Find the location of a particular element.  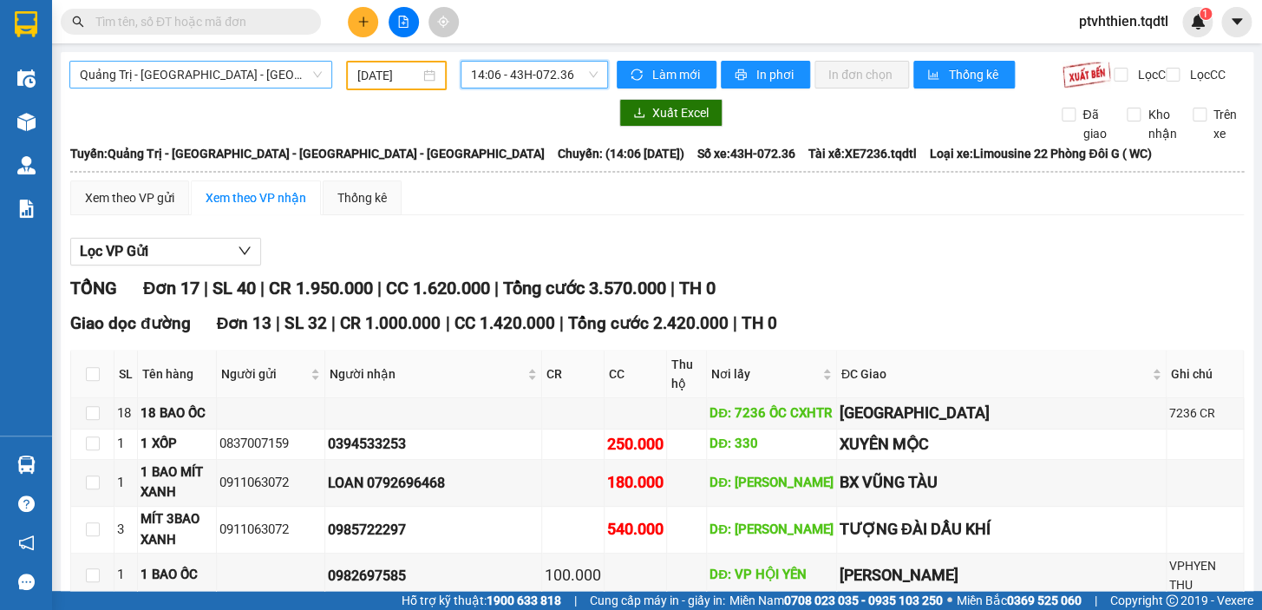

span: Tài xế: XE7236.tqdtl is located at coordinates (862, 153).